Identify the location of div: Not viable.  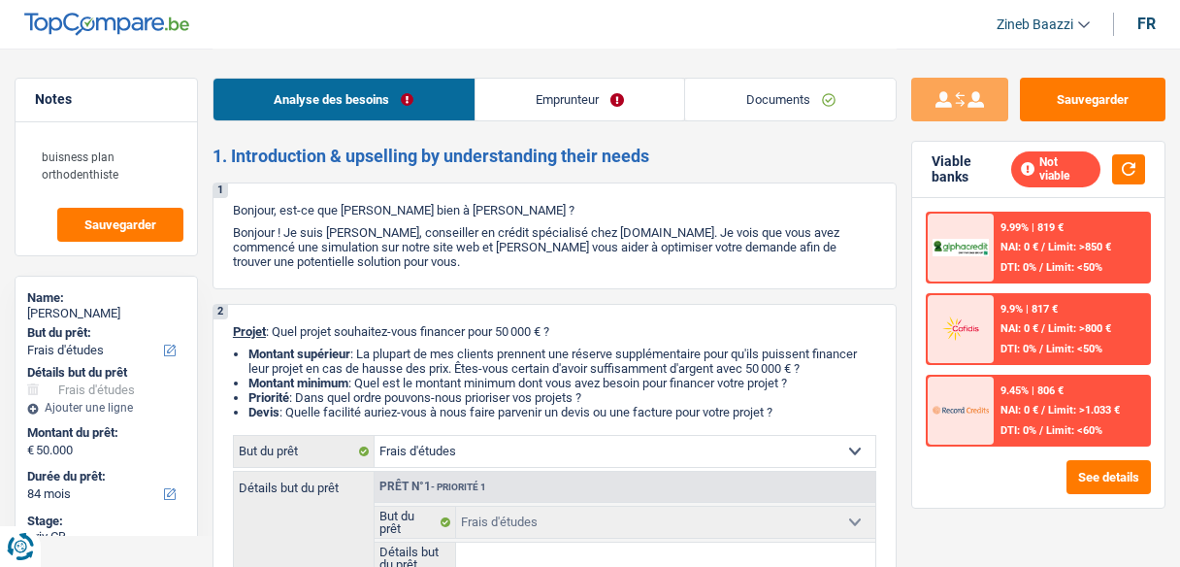
(1056, 169).